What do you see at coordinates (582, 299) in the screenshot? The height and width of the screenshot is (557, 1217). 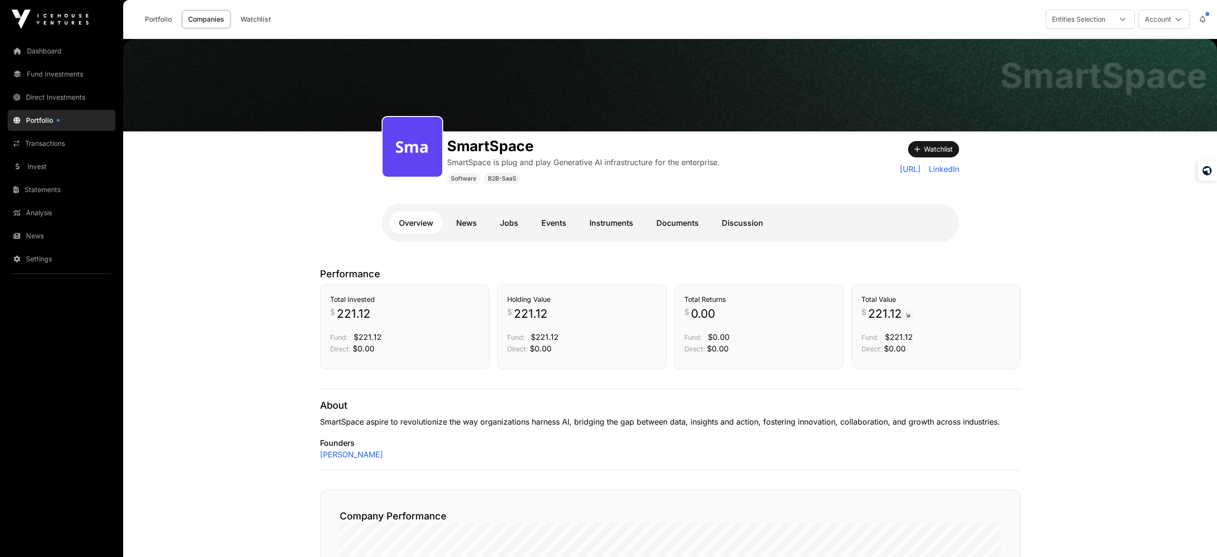 I see `h3: Holding Value` at bounding box center [582, 299].